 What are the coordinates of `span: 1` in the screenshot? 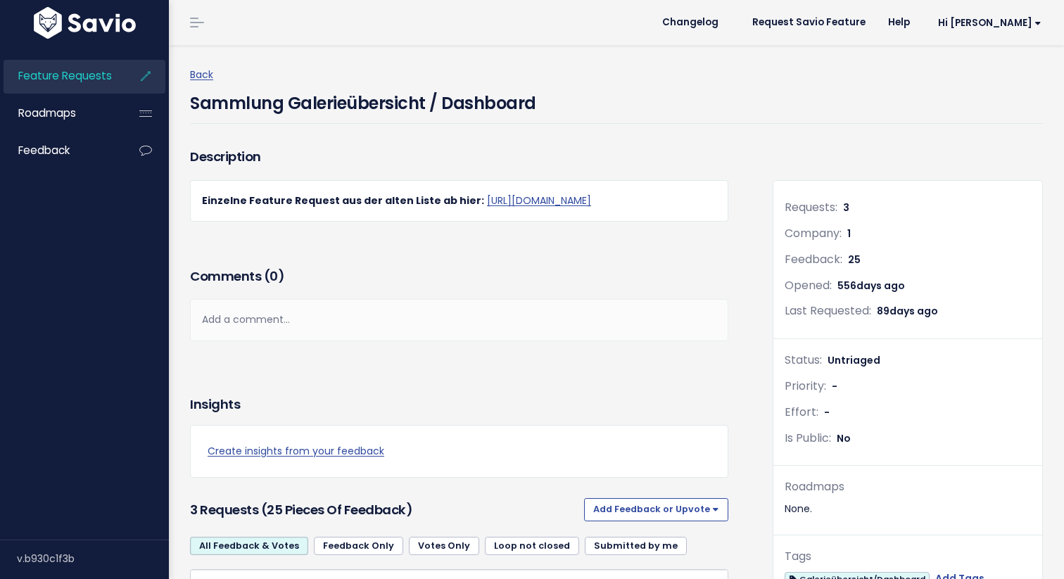 It's located at (848, 234).